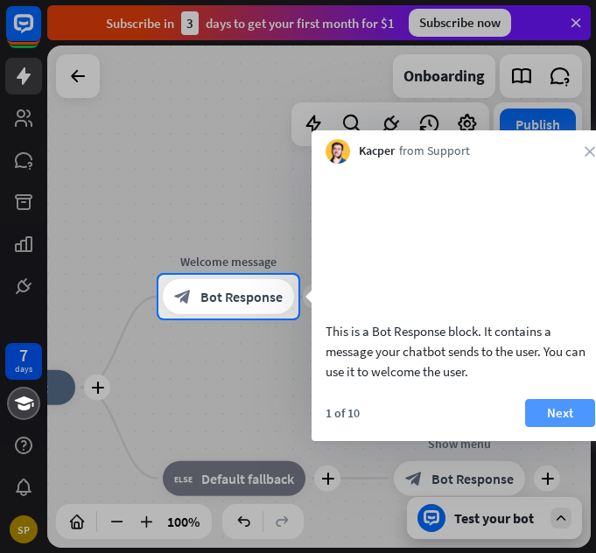 The image size is (596, 553). I want to click on span: Bot Response, so click(242, 297).